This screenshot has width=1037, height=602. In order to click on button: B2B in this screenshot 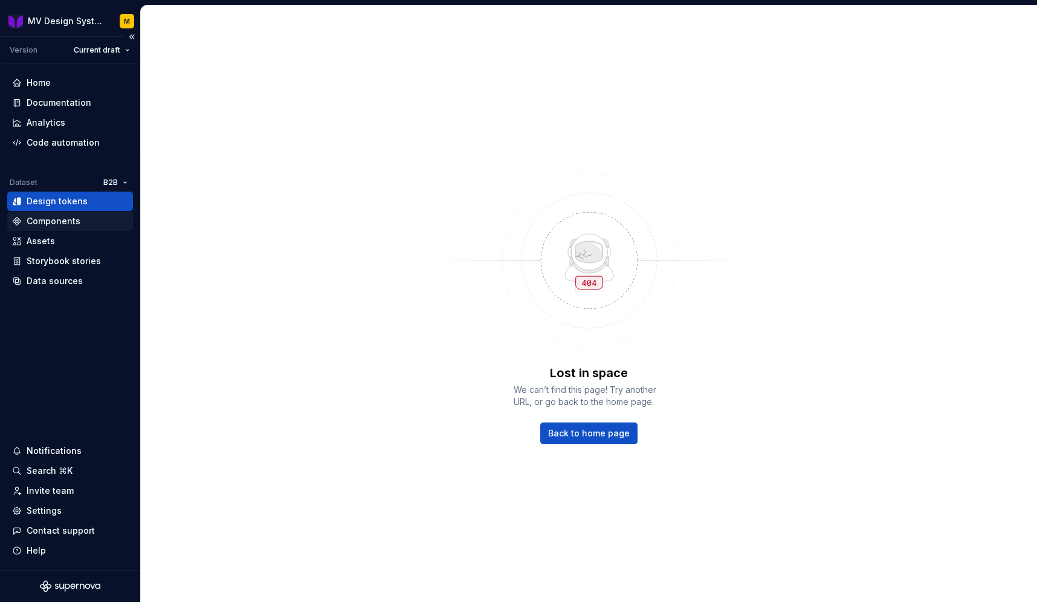, I will do `click(115, 183)`.